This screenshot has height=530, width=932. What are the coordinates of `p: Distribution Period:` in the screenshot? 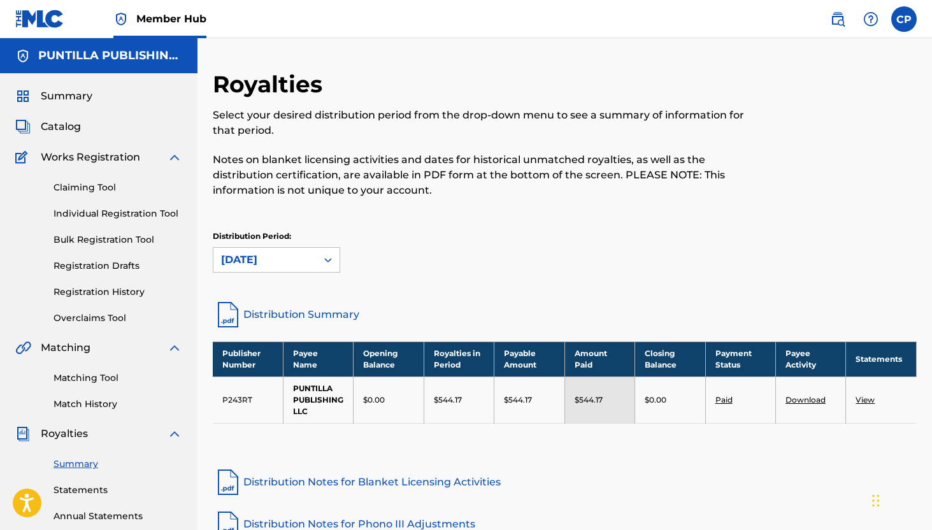 It's located at (276, 236).